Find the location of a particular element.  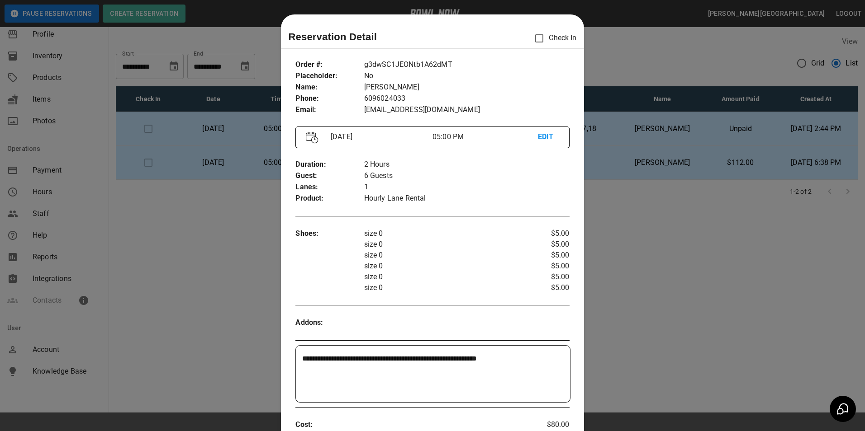

p: EDIT is located at coordinates (548, 137).